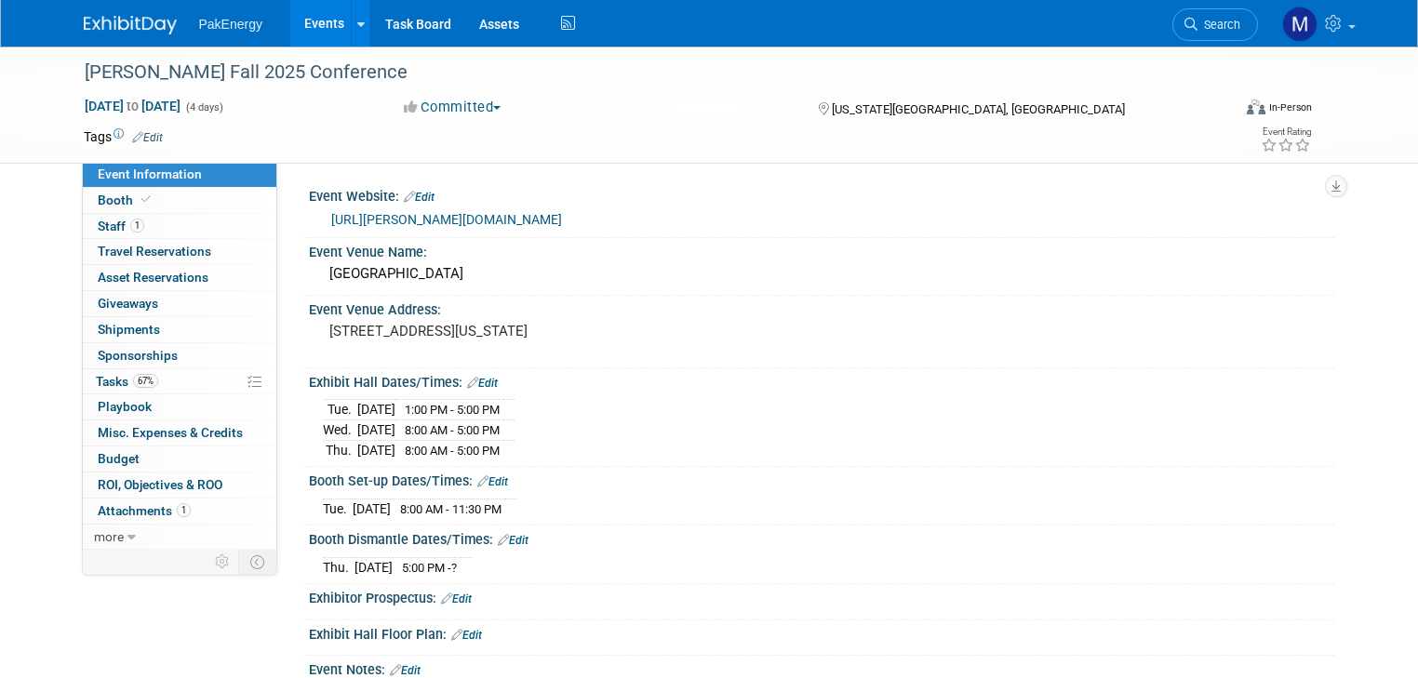 The image size is (1418, 678). Describe the element at coordinates (126, 200) in the screenshot. I see `span: Booth` at that location.